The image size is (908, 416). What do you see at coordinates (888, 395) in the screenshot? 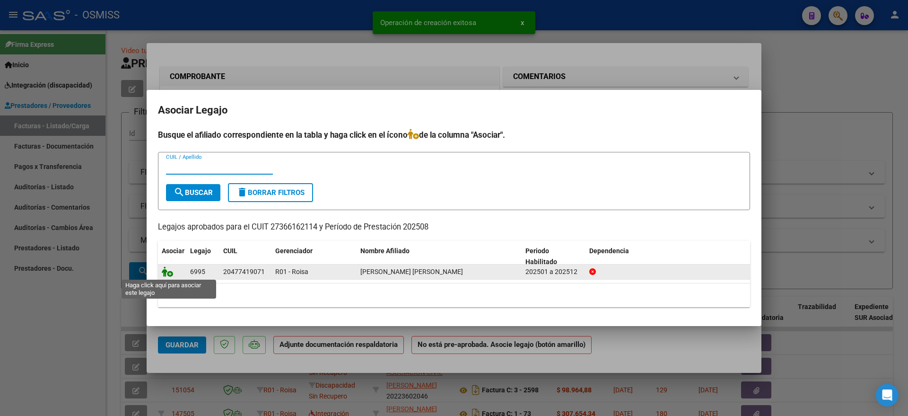
I see `div: Open Intercom Messenger` at bounding box center [888, 395].